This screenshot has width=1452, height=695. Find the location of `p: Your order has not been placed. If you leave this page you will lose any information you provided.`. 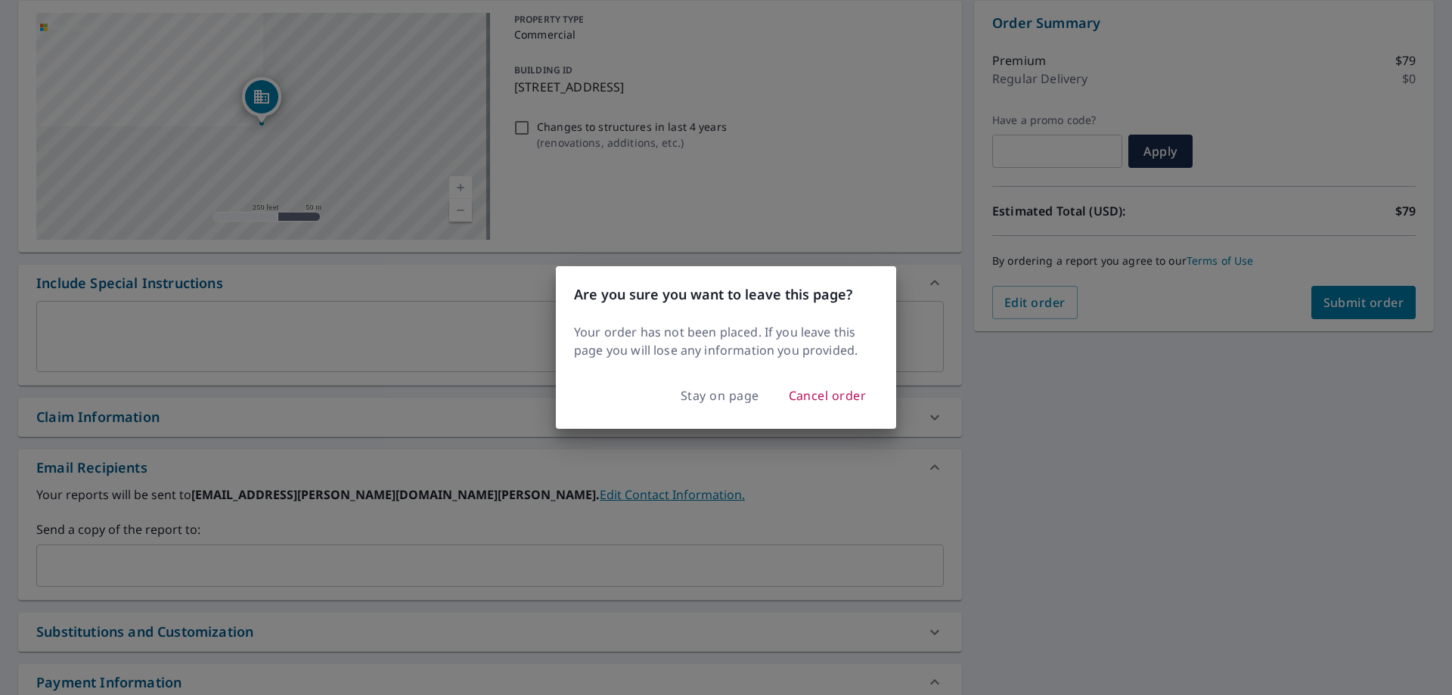

p: Your order has not been placed. If you leave this page you will lose any information you provided. is located at coordinates (726, 341).